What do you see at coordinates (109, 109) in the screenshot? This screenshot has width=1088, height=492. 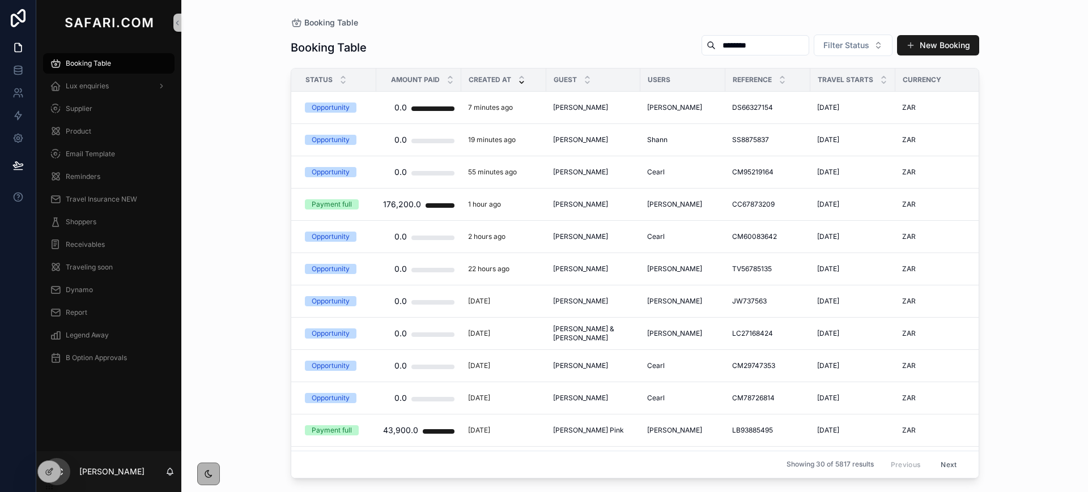 I see `a: Supplier` at bounding box center [109, 109].